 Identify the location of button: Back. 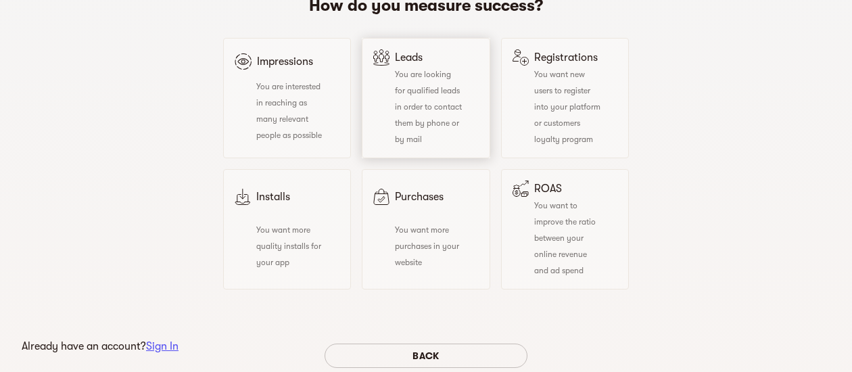
(426, 356).